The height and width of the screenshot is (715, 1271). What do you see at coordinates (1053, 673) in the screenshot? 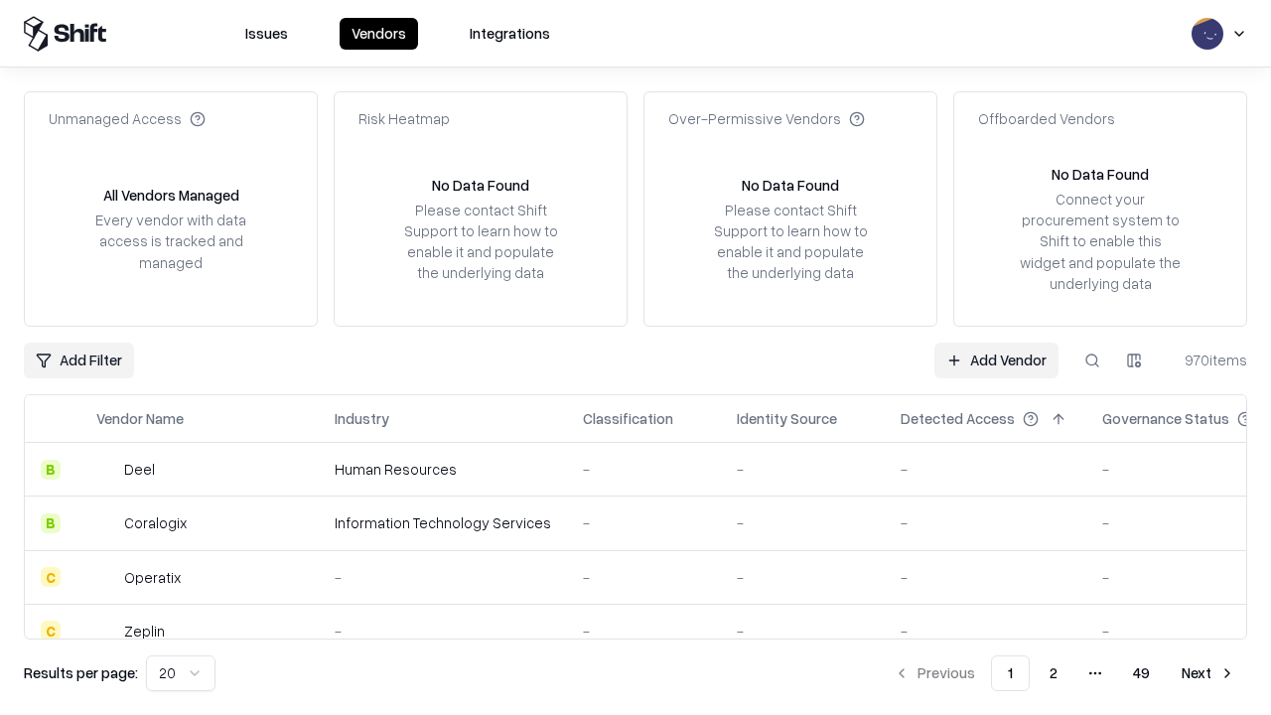
I see `button: 2` at bounding box center [1053, 673].